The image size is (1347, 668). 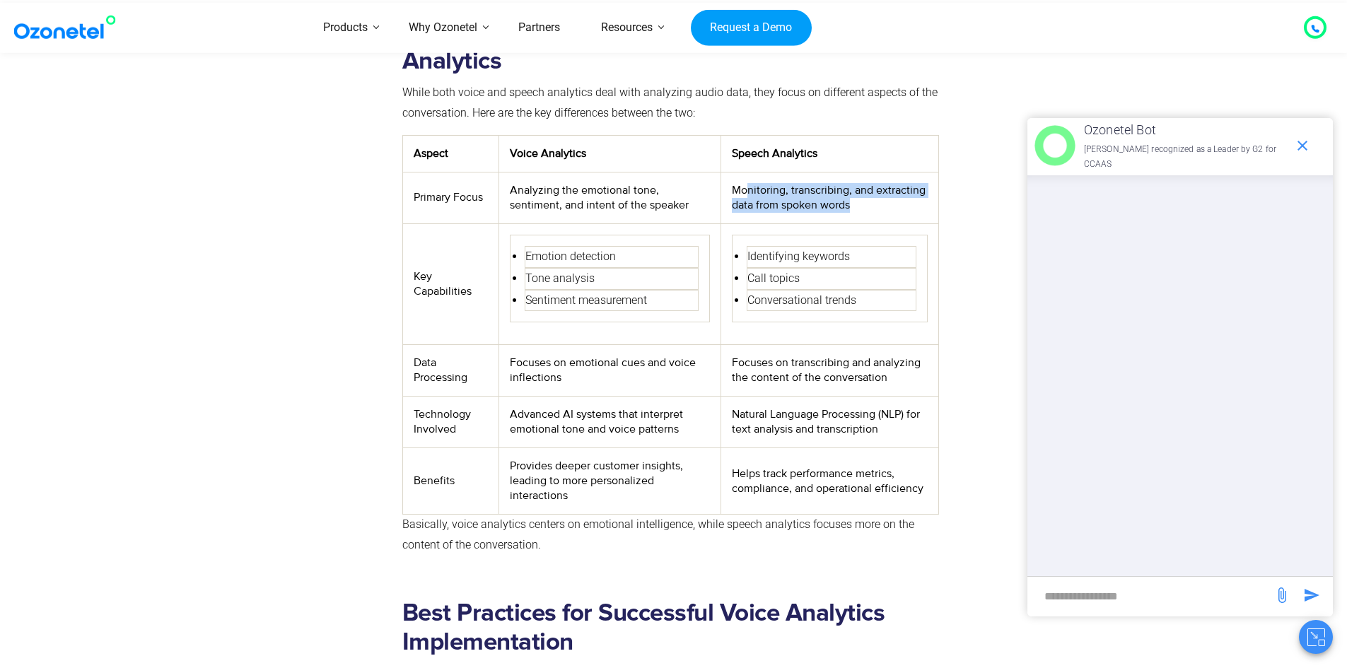 What do you see at coordinates (451, 482) in the screenshot?
I see `td: Benefits` at bounding box center [451, 482].